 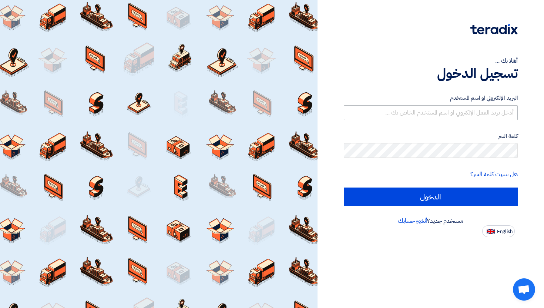 What do you see at coordinates (494, 29) in the screenshot?
I see `img: Teradix logo` at bounding box center [494, 29].